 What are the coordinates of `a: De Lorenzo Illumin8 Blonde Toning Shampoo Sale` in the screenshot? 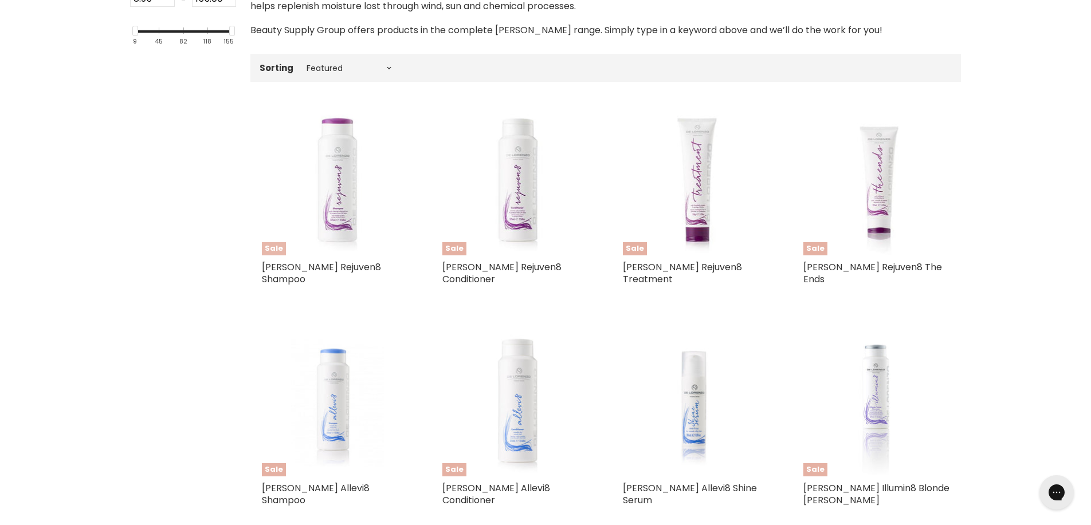 It's located at (876, 403).